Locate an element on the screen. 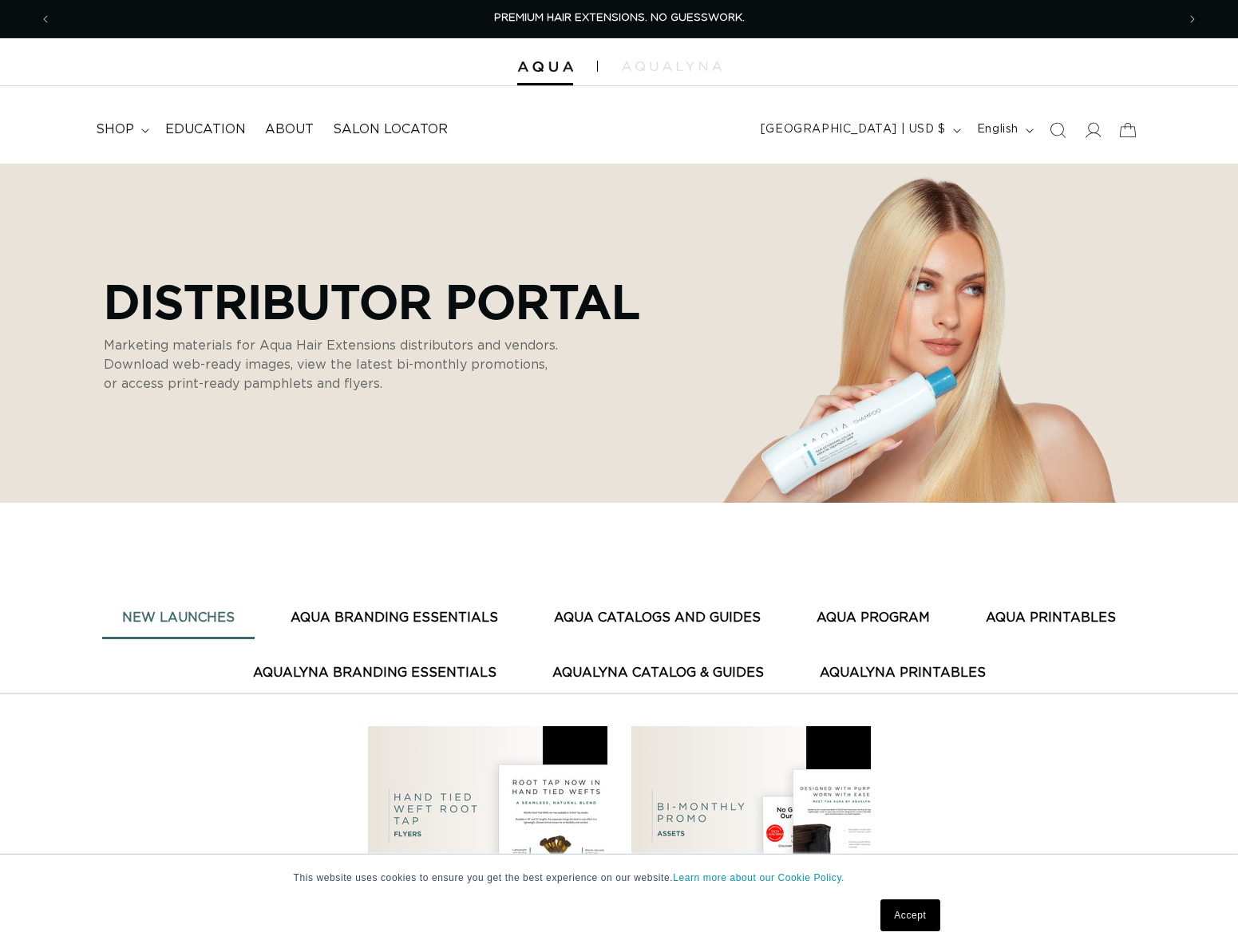 This screenshot has width=1238, height=952. button: Previous announcement is located at coordinates (45, 19).